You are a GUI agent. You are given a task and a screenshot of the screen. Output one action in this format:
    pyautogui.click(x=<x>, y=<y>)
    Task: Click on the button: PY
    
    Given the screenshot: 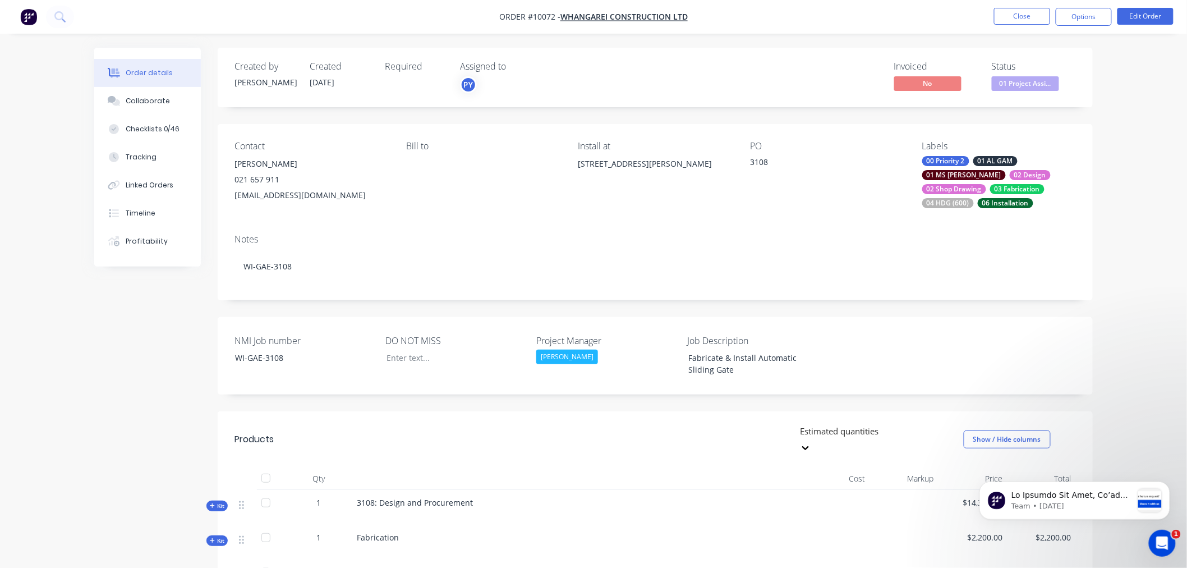 What is the action you would take?
    pyautogui.click(x=468, y=85)
    